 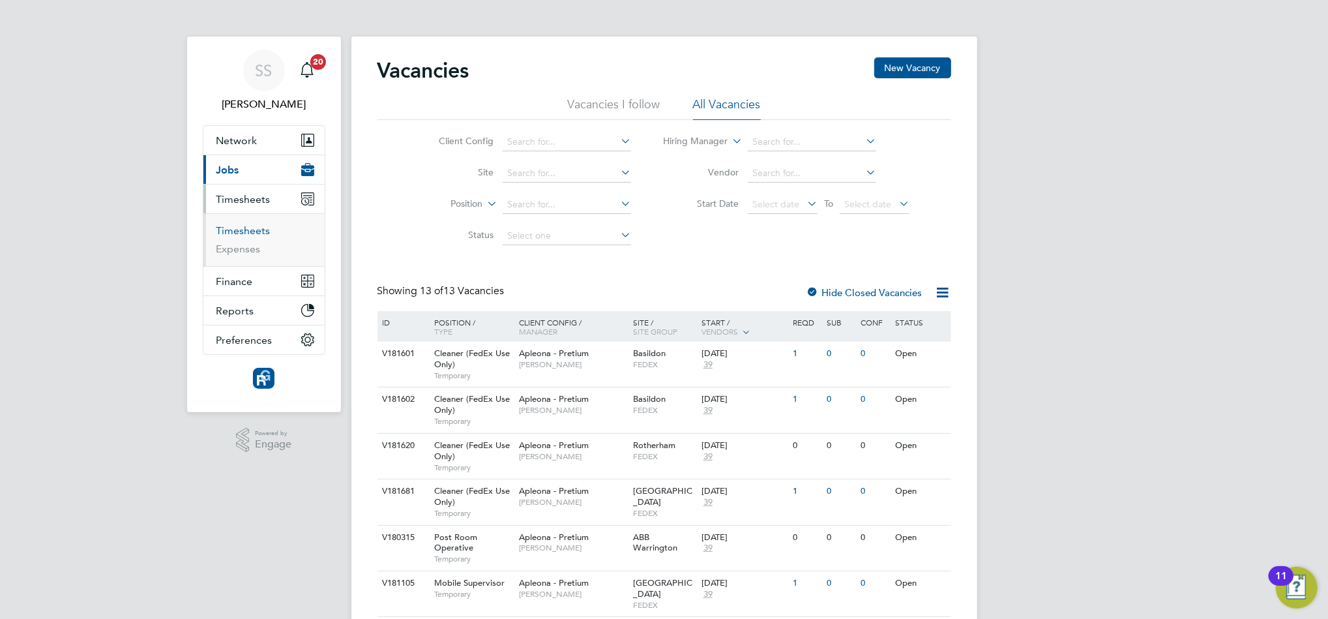 I want to click on span: Site Group, so click(x=655, y=331).